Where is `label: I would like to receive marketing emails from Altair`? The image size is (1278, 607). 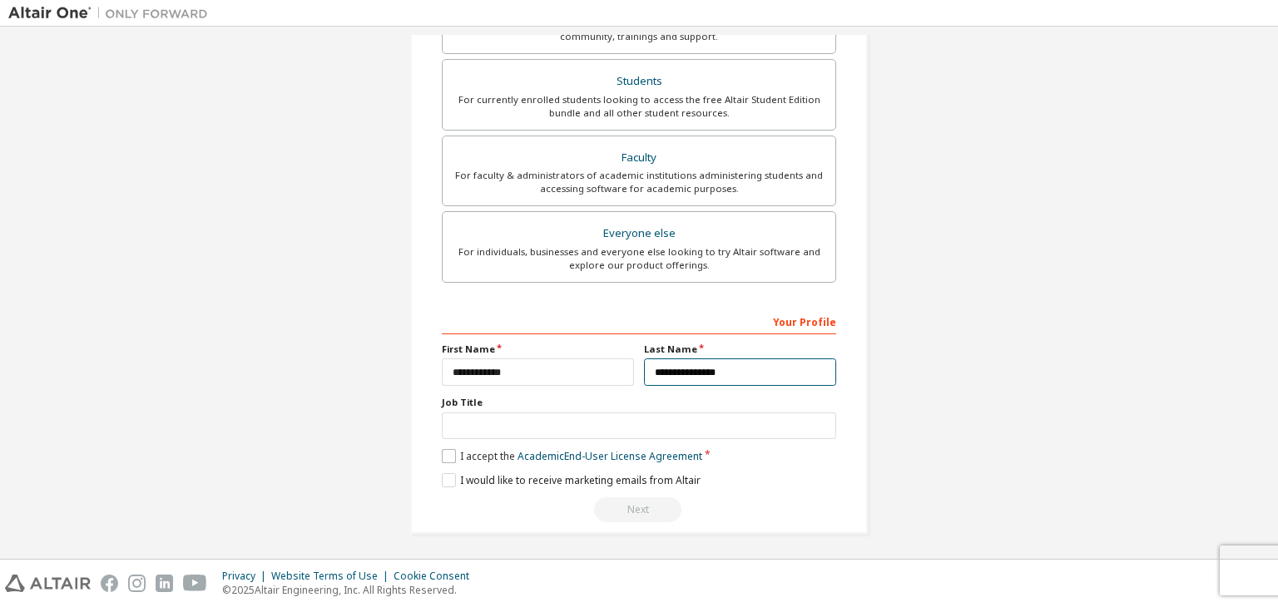
label: I would like to receive marketing emails from Altair is located at coordinates (571, 480).